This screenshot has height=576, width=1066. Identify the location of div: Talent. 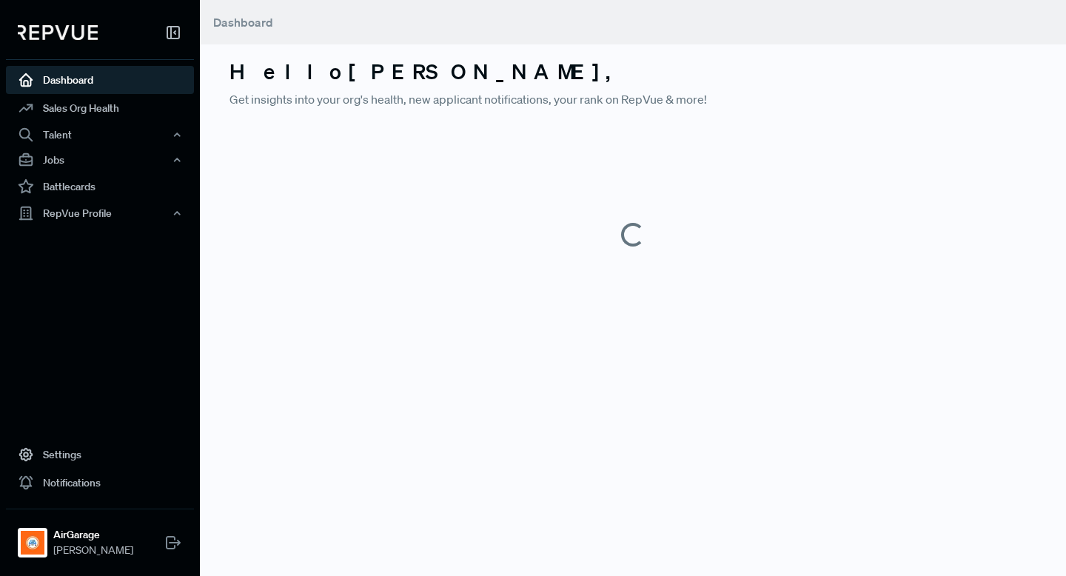
(100, 135).